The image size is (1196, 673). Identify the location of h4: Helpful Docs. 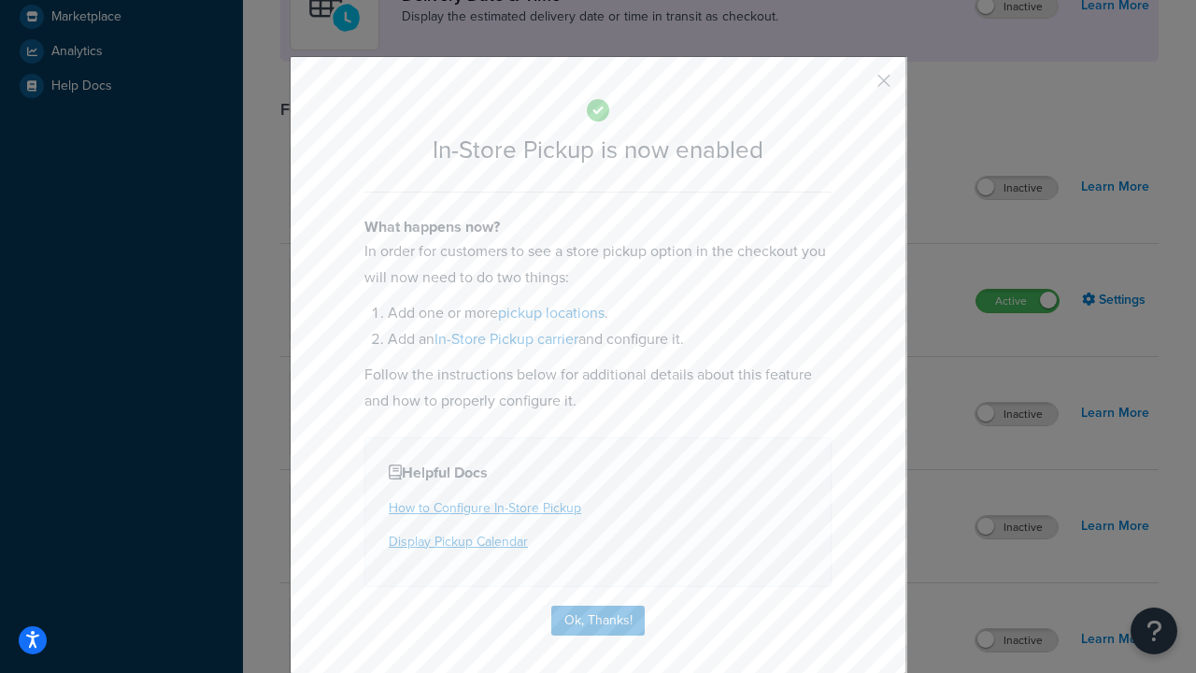
(598, 473).